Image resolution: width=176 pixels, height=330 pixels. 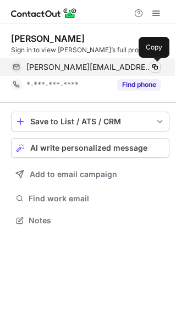 What do you see at coordinates (90, 122) in the screenshot?
I see `button: save-profile-one-click` at bounding box center [90, 122].